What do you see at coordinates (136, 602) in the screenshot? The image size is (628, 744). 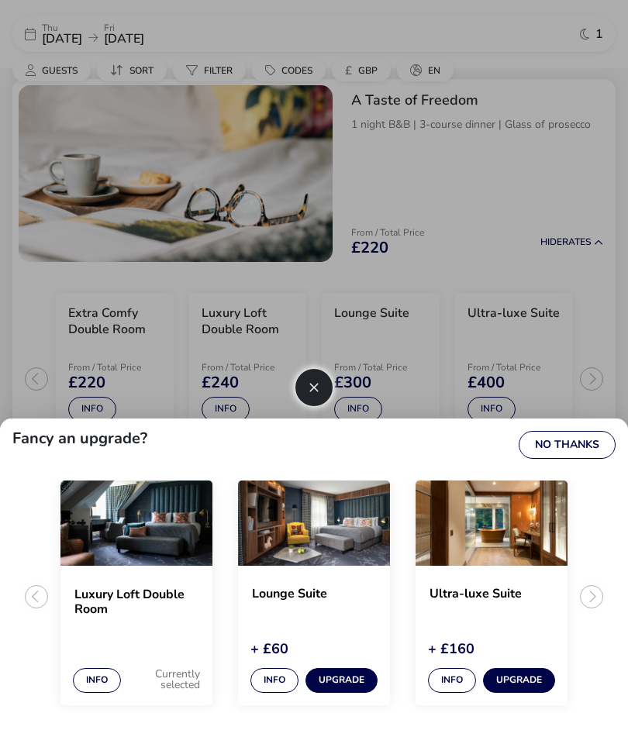 I see `h2: Luxury Loft Double Room` at bounding box center [136, 602].